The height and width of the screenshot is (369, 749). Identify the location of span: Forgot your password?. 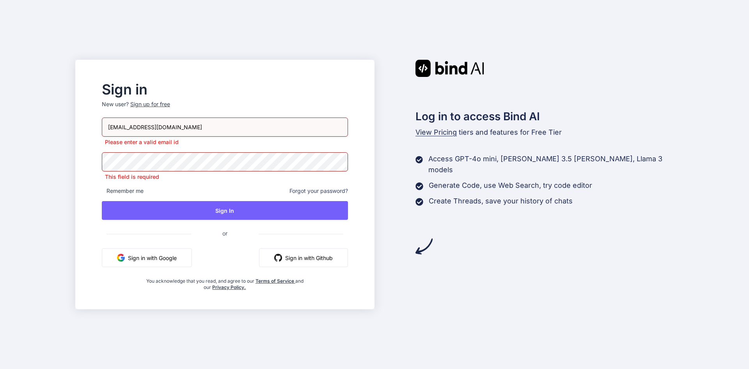
(319, 191).